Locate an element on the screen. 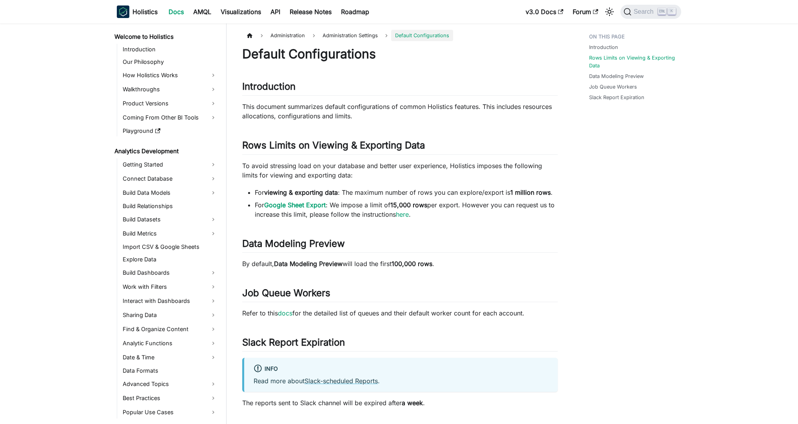  h2: Rows Limits on Viewing & Exporting Data is located at coordinates (400, 147).